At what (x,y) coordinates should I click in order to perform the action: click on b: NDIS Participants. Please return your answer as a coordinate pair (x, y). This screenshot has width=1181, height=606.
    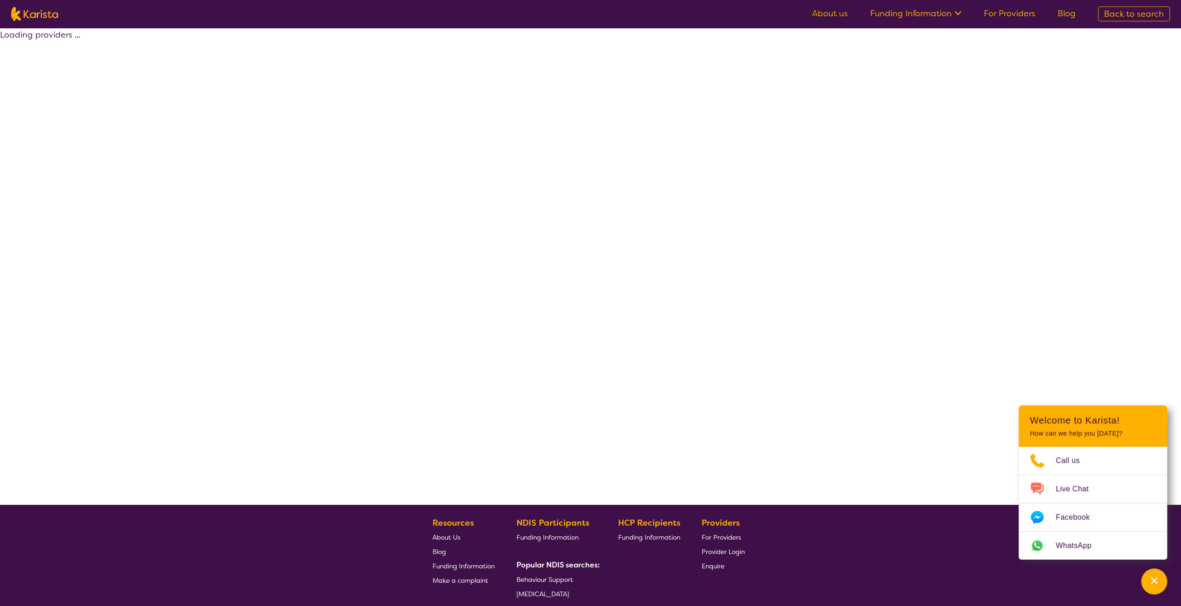
    Looking at the image, I should click on (553, 523).